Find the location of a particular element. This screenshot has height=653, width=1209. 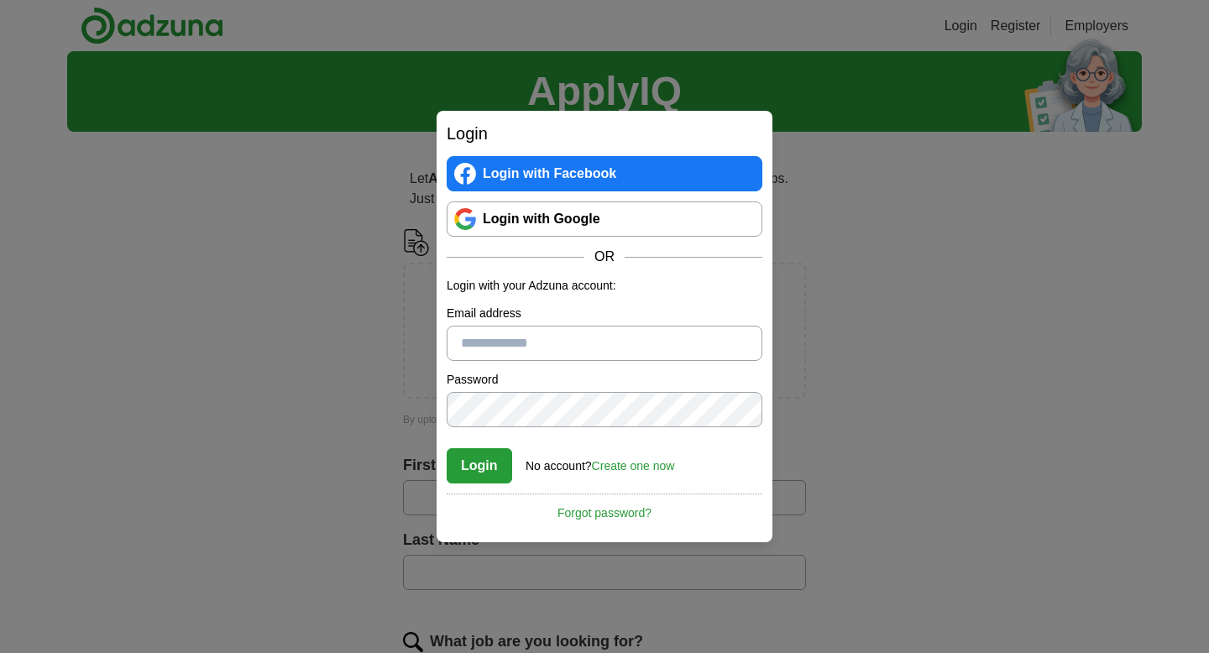

a: Forgot password? is located at coordinates (605, 508).